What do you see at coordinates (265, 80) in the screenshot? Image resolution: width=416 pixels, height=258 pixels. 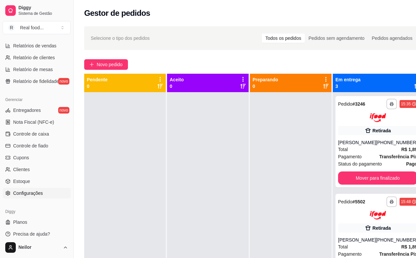 I see `p: Preparando` at bounding box center [265, 80].